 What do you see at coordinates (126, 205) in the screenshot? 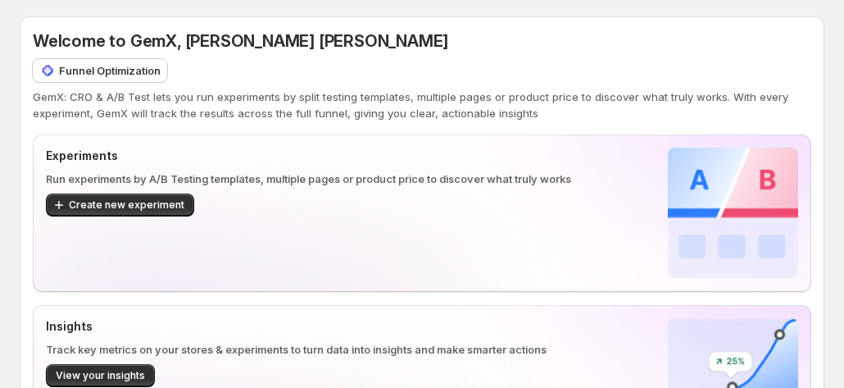
I see `span: Create new experiment` at bounding box center [126, 205].